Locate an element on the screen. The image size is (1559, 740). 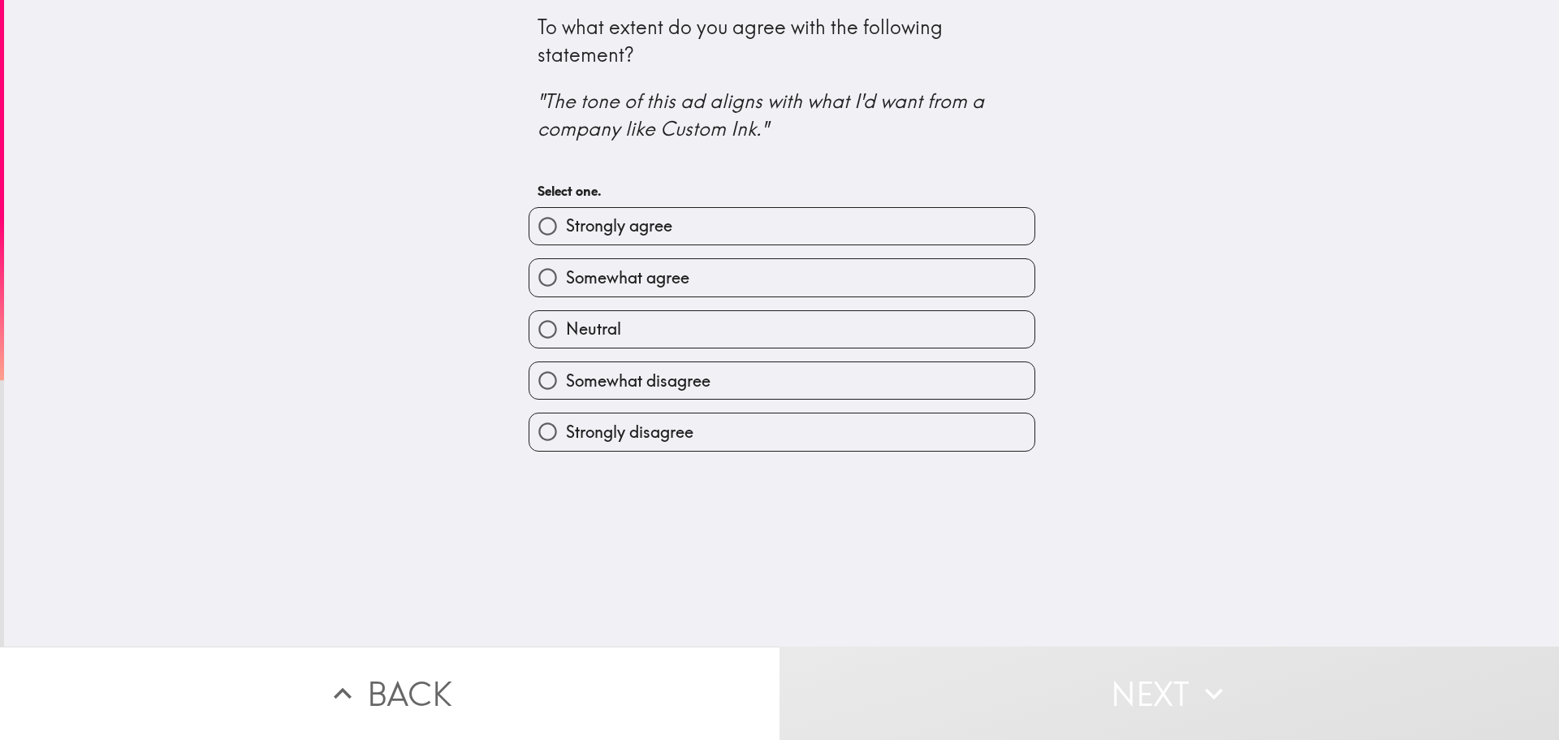
span: Somewhat disagree is located at coordinates (638, 381).